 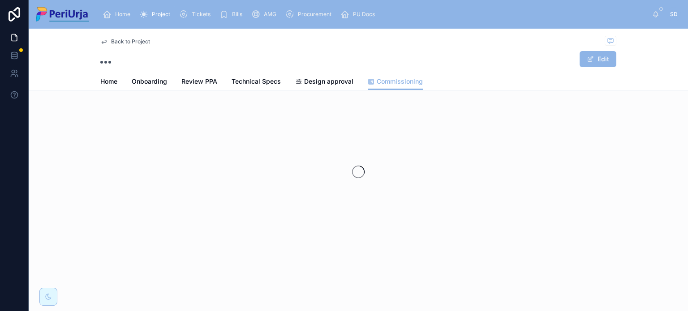 What do you see at coordinates (324, 82) in the screenshot?
I see `a: Design approval` at bounding box center [324, 82].